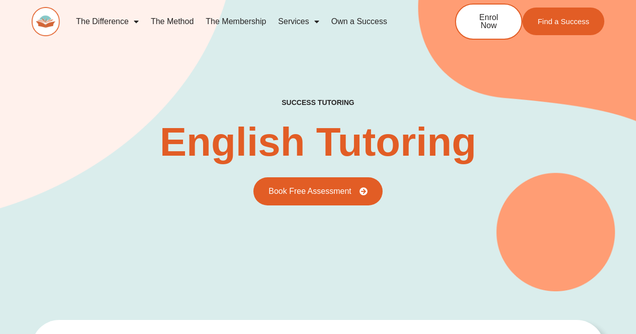 The width and height of the screenshot is (636, 334). What do you see at coordinates (310, 192) in the screenshot?
I see `span: Book Free Assessment` at bounding box center [310, 192].